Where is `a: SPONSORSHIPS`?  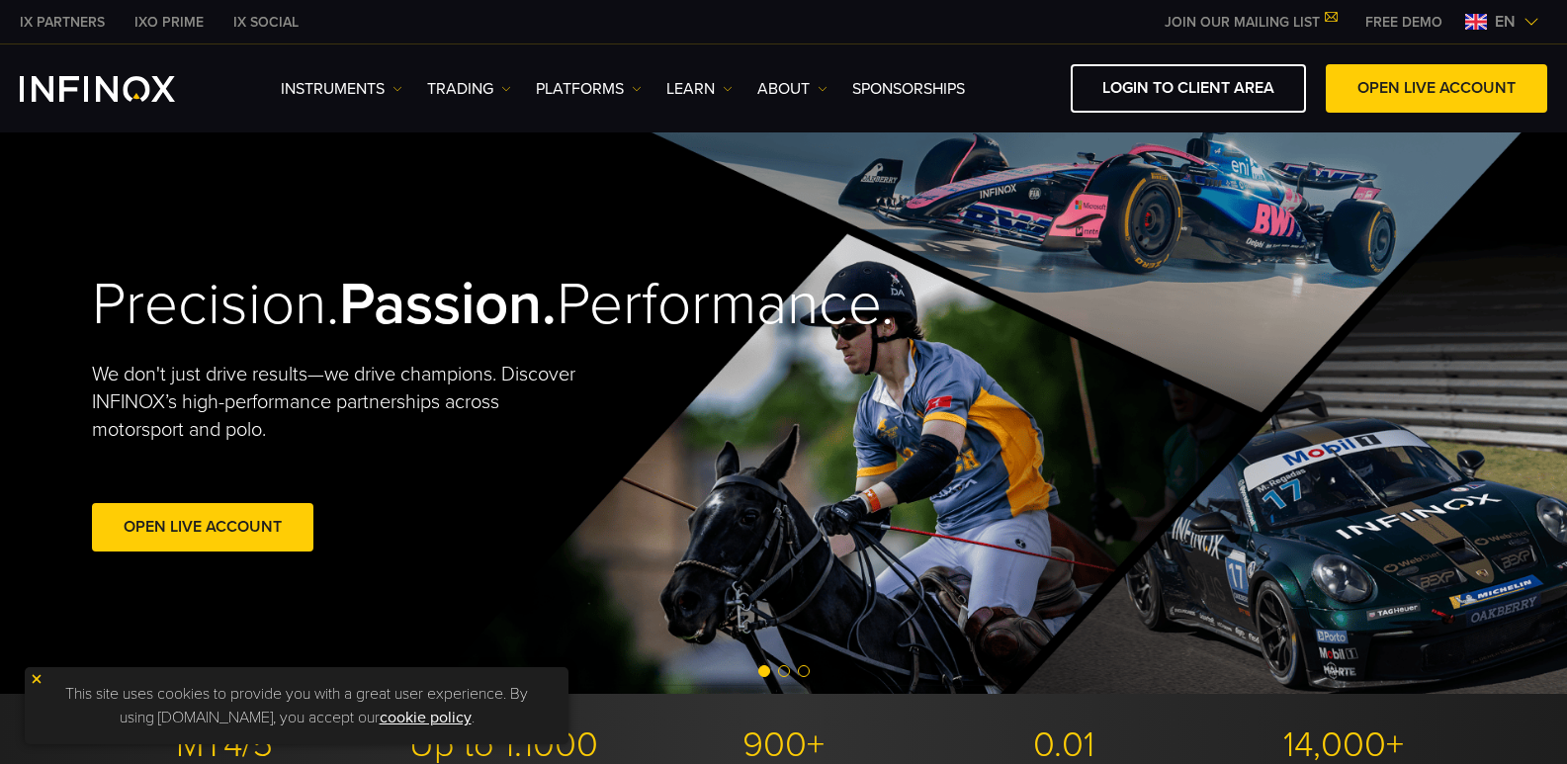 a: SPONSORSHIPS is located at coordinates (908, 89).